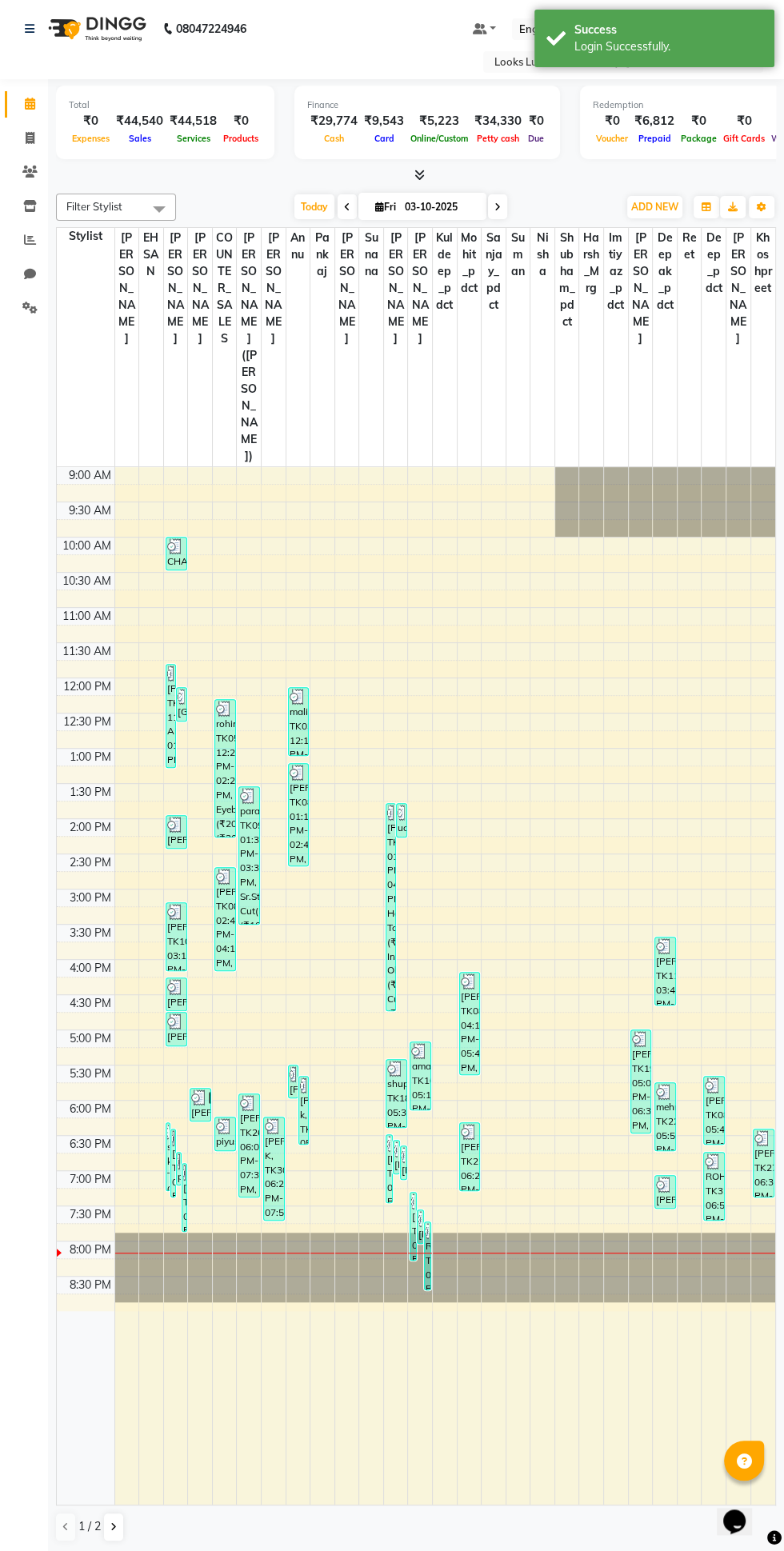 The image size is (784, 1551). Describe the element at coordinates (90, 1215) in the screenshot. I see `div: 7:30 PM` at that location.